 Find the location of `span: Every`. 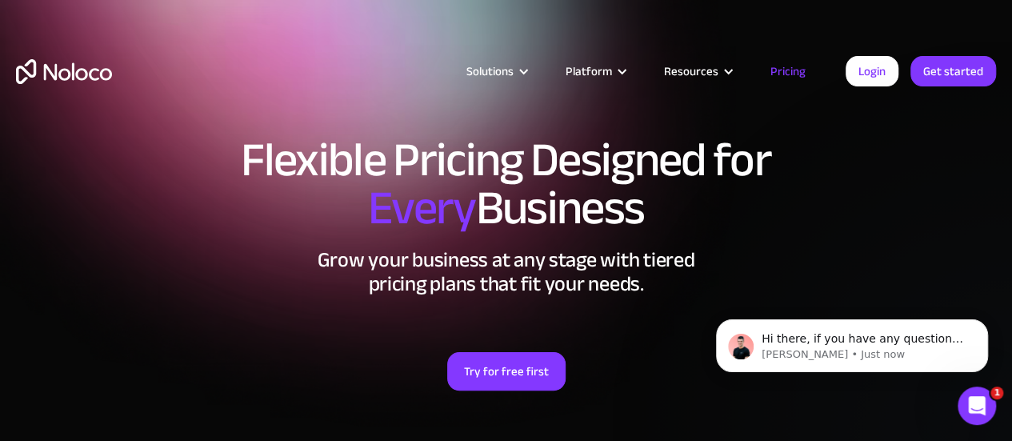

span: Every is located at coordinates (422, 208).